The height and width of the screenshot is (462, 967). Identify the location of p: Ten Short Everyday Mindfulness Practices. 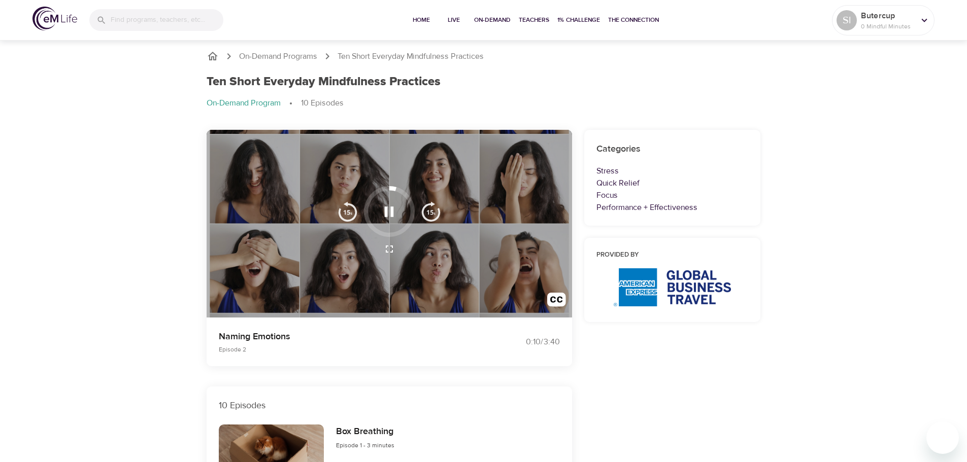
(411, 56).